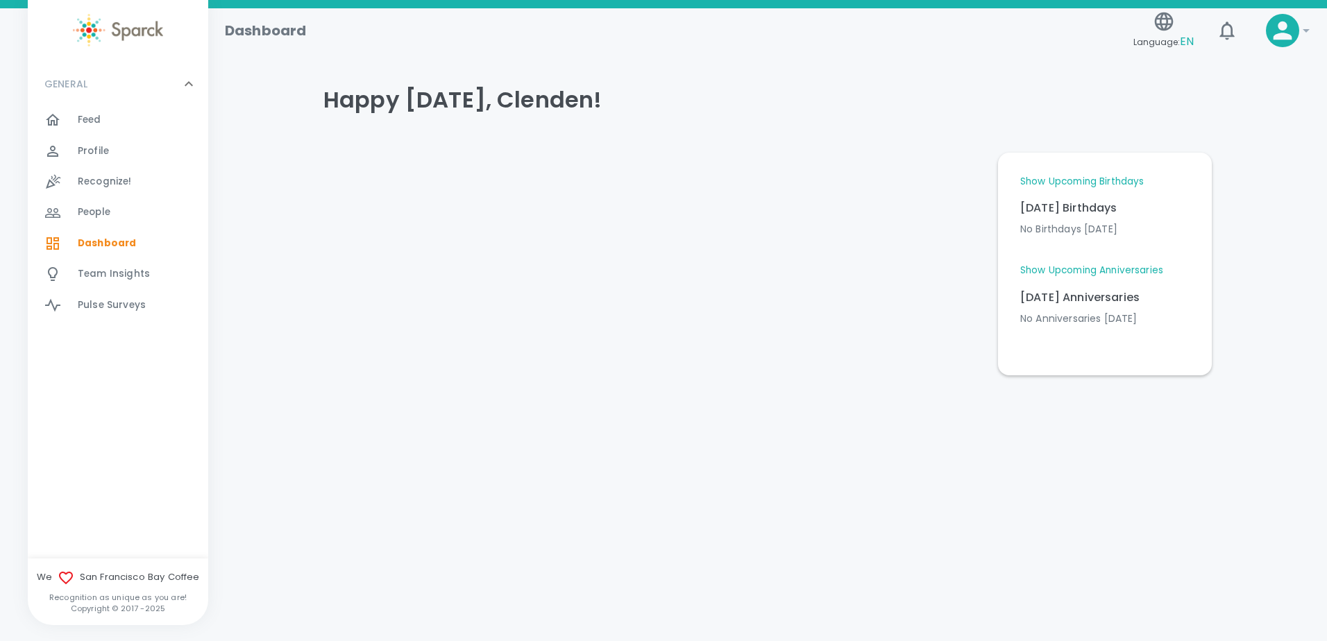 This screenshot has height=641, width=1327. I want to click on button: Language:EN, so click(1163, 31).